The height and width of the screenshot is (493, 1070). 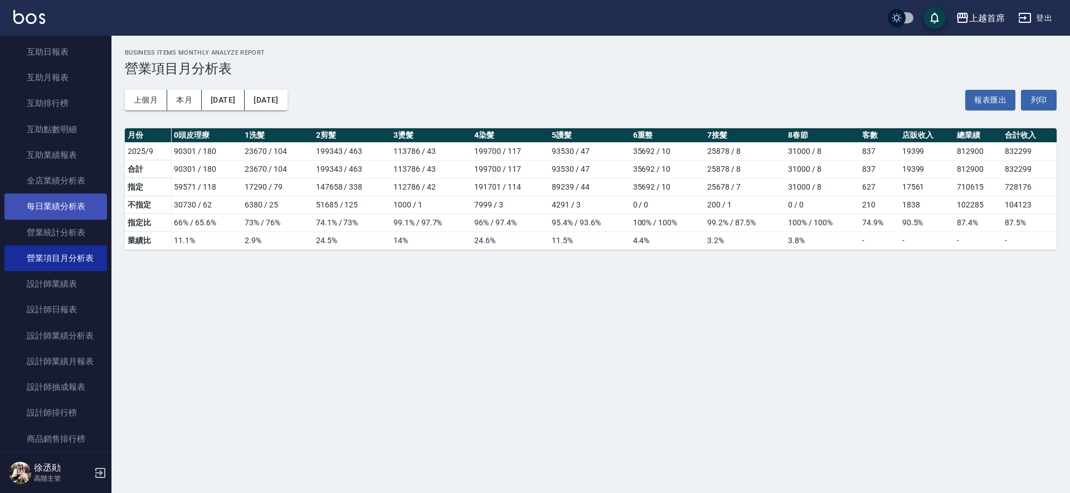 What do you see at coordinates (927, 187) in the screenshot?
I see `td: 17561` at bounding box center [927, 187].